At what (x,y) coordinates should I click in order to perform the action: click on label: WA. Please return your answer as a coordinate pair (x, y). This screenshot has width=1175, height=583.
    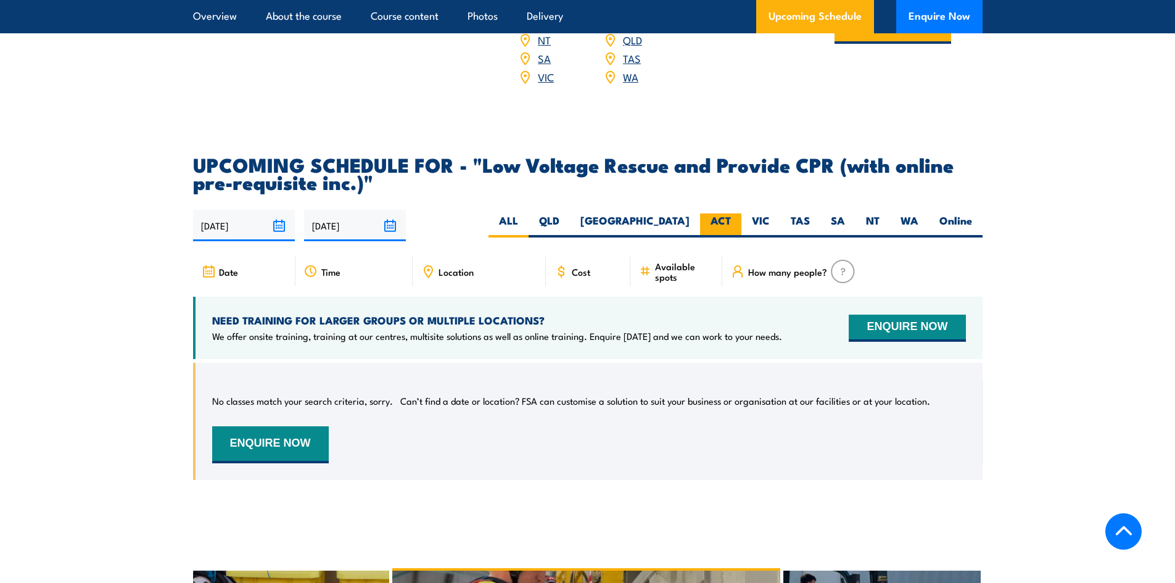
    Looking at the image, I should click on (909, 225).